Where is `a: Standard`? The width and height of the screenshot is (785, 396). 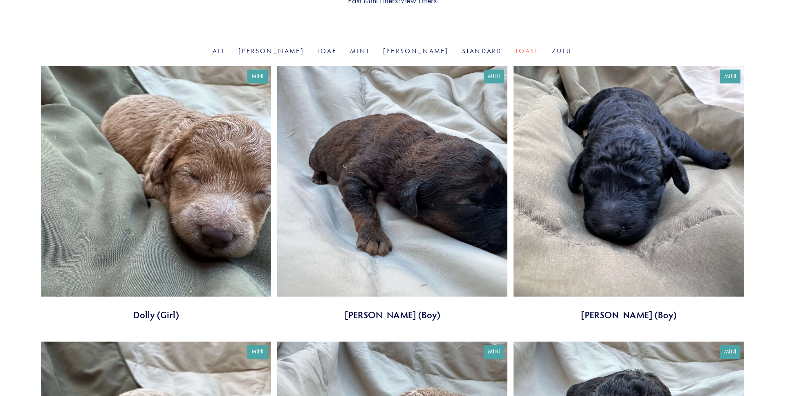 a: Standard is located at coordinates (482, 51).